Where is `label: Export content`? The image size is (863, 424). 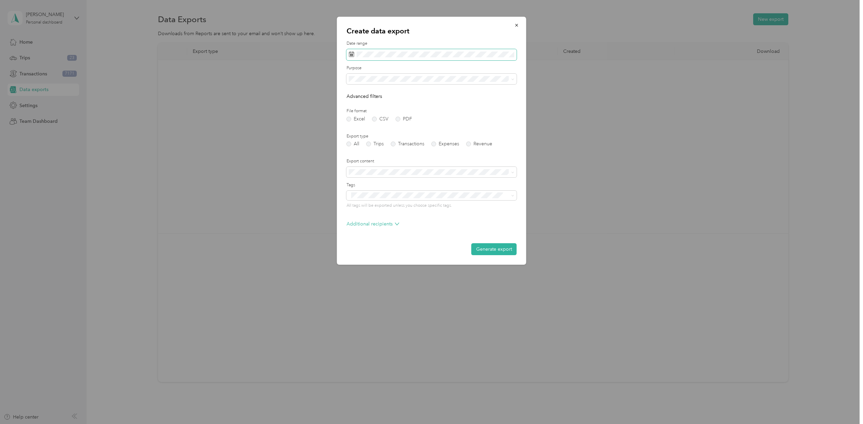
label: Export content is located at coordinates (431, 161).